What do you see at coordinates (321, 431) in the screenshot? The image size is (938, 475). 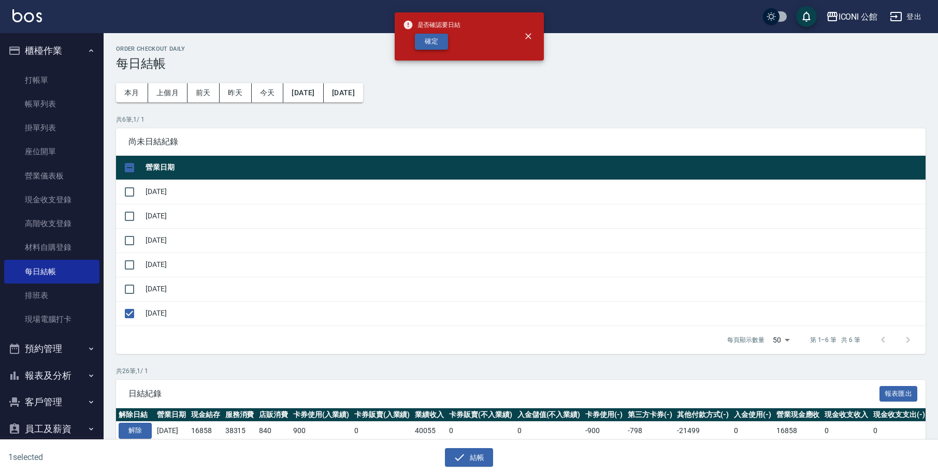 I see `td: 900` at bounding box center [321, 431].